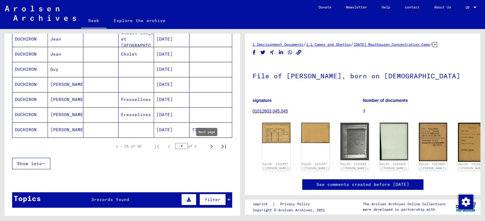 This screenshot has height=221, width=485. I want to click on button: Show less, so click(31, 164).